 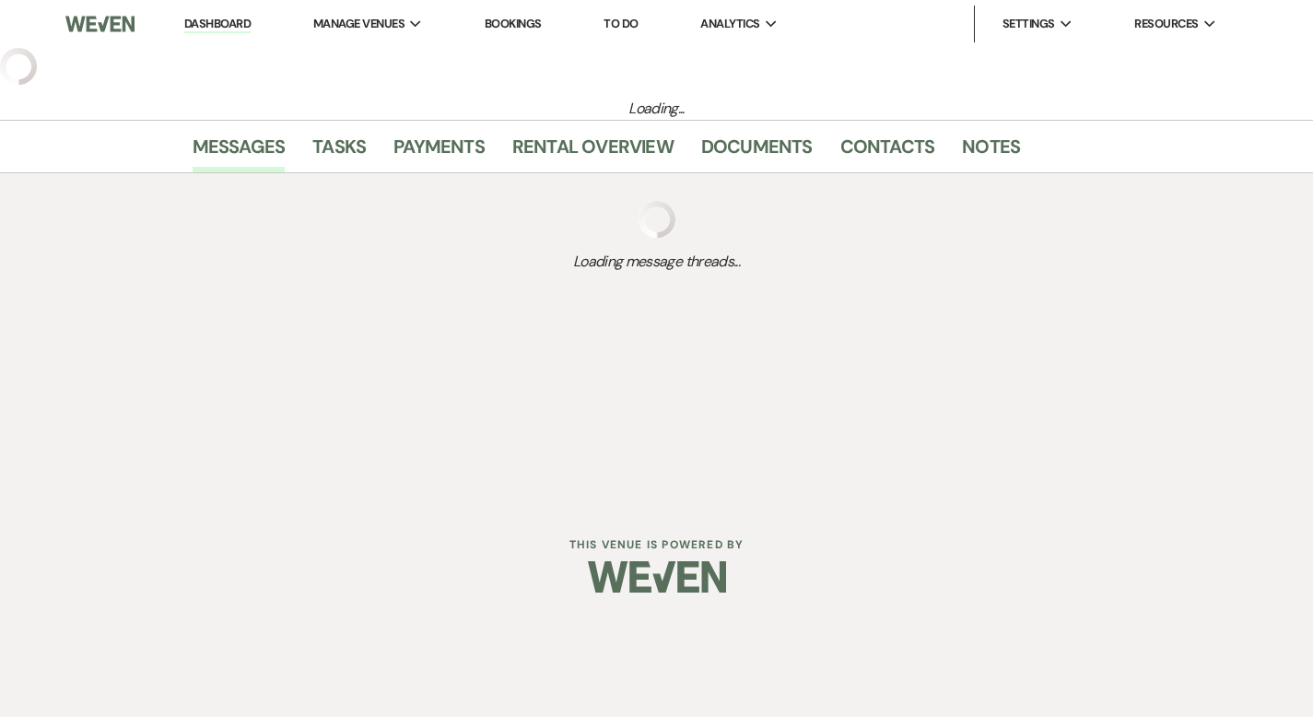 What do you see at coordinates (1029, 24) in the screenshot?
I see `span: Settings` at bounding box center [1029, 24].